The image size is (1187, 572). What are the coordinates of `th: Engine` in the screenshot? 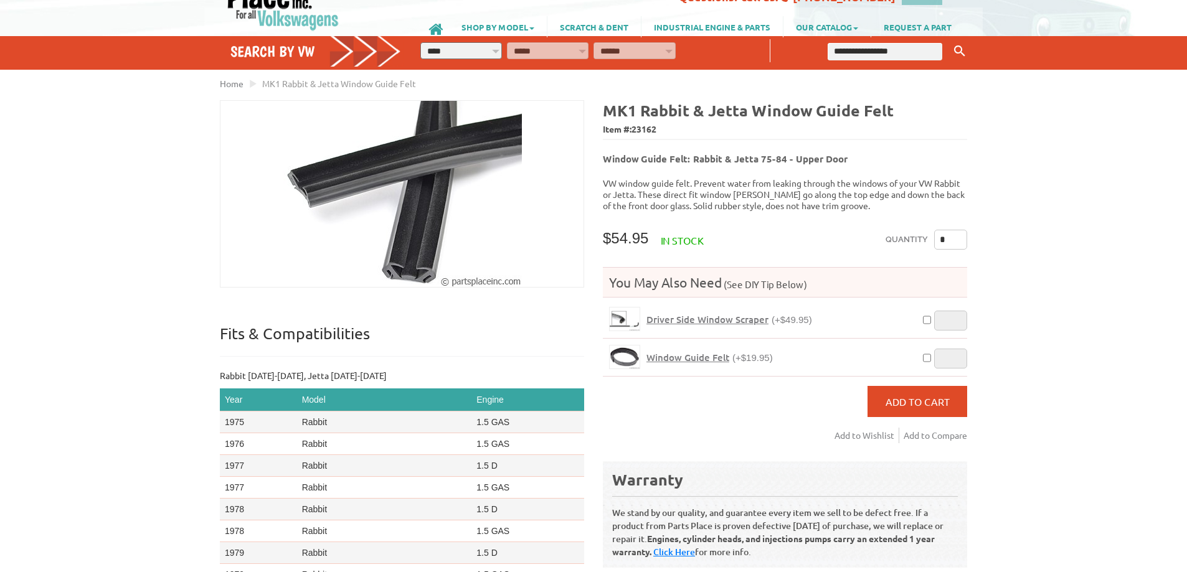 It's located at (527, 400).